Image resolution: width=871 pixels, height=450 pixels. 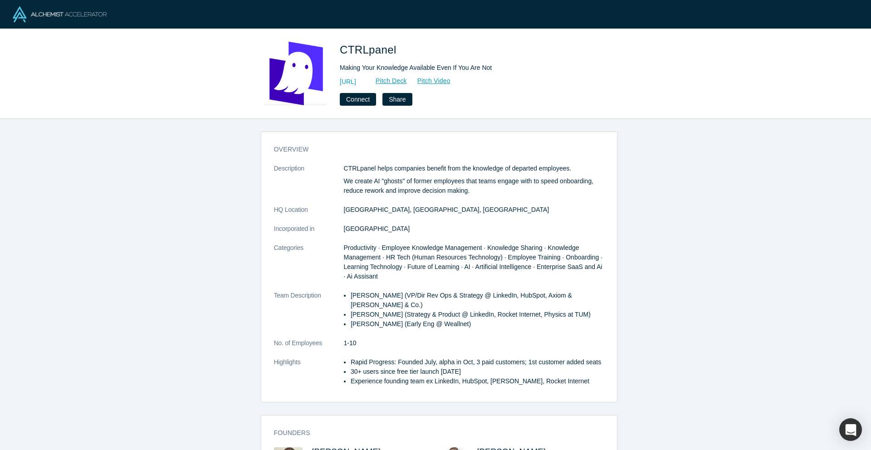 I want to click on img: CTRLpanel's Logo, so click(x=295, y=73).